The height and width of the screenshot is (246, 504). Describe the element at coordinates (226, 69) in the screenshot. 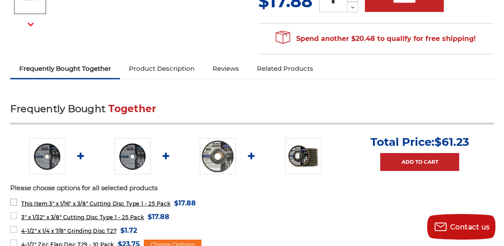

I see `a: Reviews` at that location.